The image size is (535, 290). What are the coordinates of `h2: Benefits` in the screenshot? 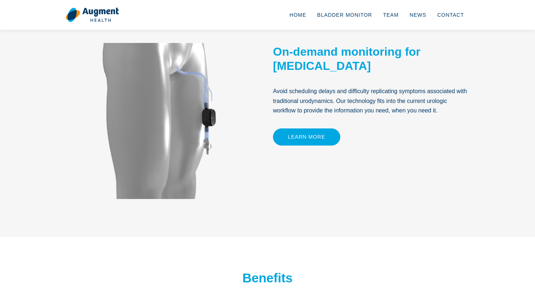 It's located at (268, 278).